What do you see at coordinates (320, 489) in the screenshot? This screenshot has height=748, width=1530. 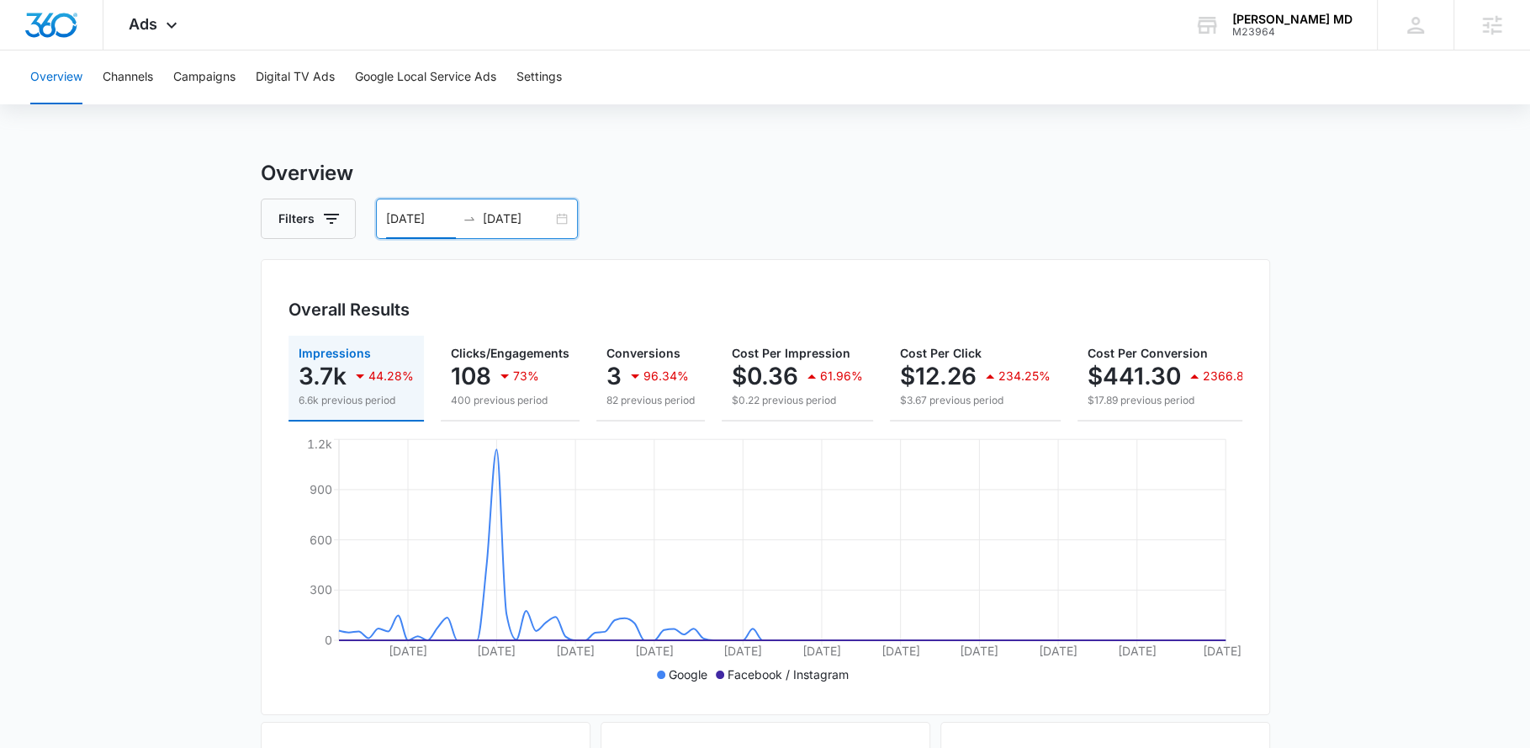 I see `tspan: 900` at bounding box center [320, 489].